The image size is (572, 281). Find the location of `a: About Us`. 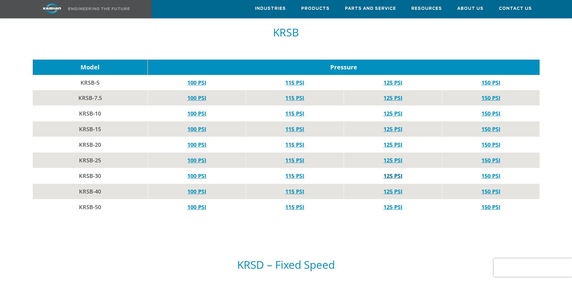

a: About Us is located at coordinates (471, 9).